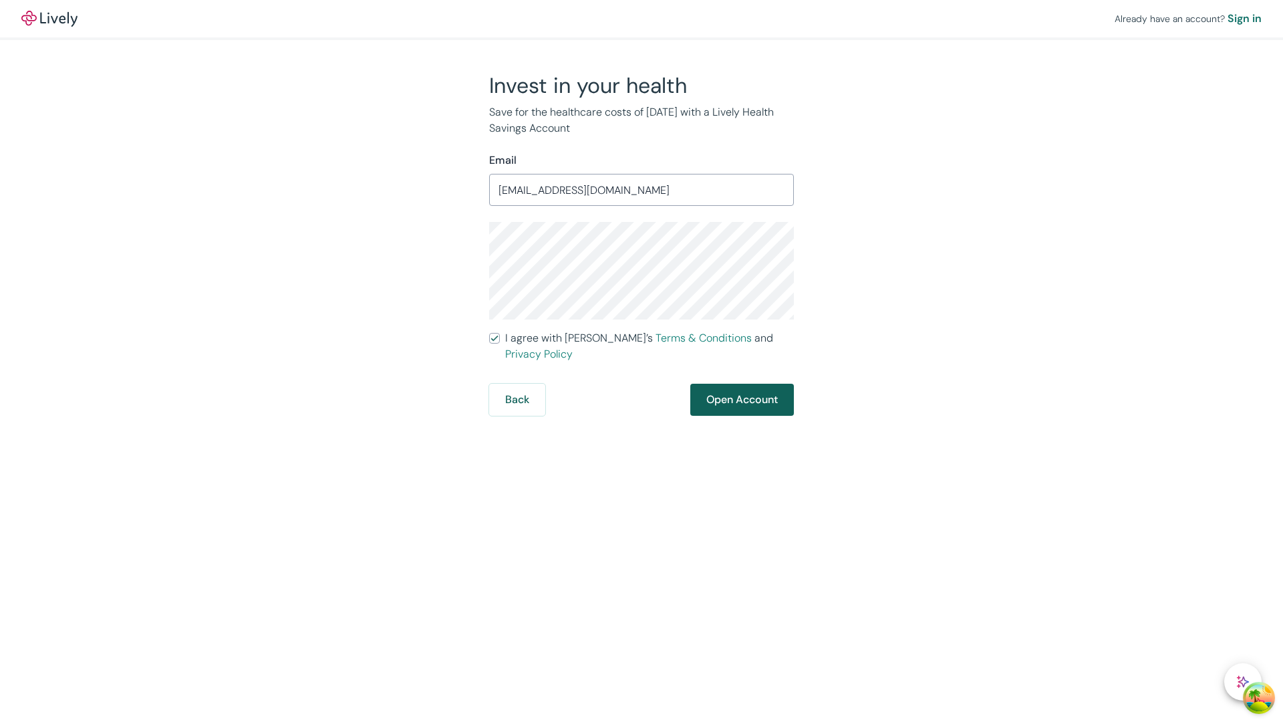 The height and width of the screenshot is (722, 1283). Describe the element at coordinates (641, 86) in the screenshot. I see `h2: Invest in your health` at that location.